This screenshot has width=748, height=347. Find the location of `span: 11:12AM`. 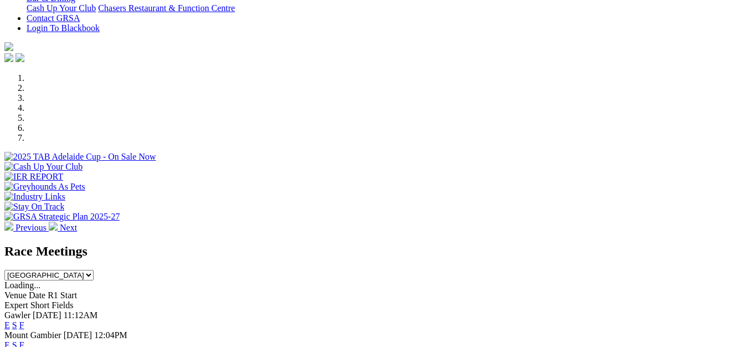

span: 11:12AM is located at coordinates (81, 314).